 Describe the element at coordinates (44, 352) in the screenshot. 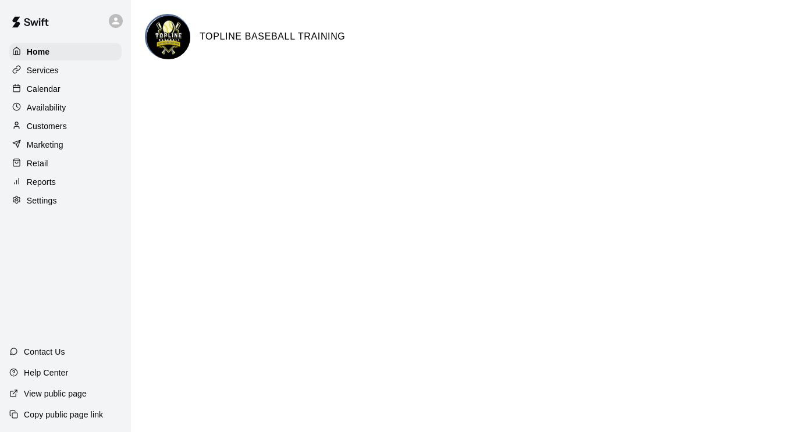

I see `p: Contact Us` at that location.